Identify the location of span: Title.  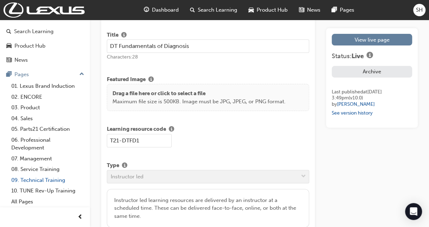
(112, 35).